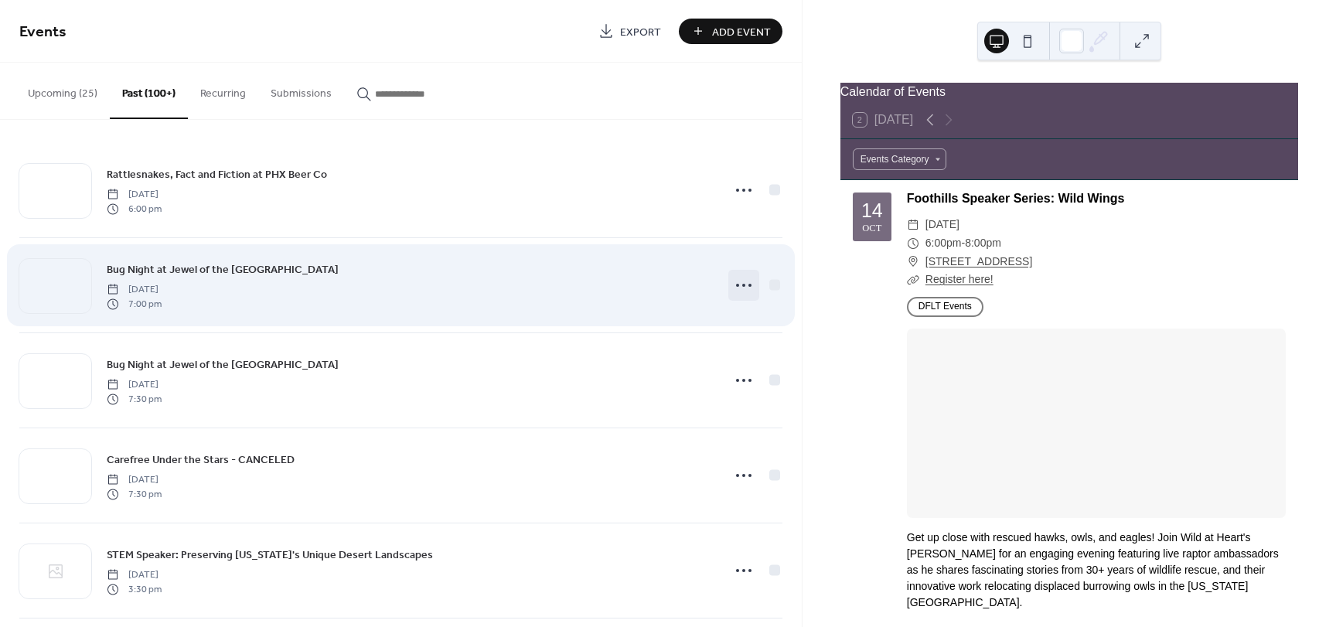 This screenshot has width=1336, height=627. What do you see at coordinates (63, 90) in the screenshot?
I see `button: Upcoming (25)` at bounding box center [63, 90].